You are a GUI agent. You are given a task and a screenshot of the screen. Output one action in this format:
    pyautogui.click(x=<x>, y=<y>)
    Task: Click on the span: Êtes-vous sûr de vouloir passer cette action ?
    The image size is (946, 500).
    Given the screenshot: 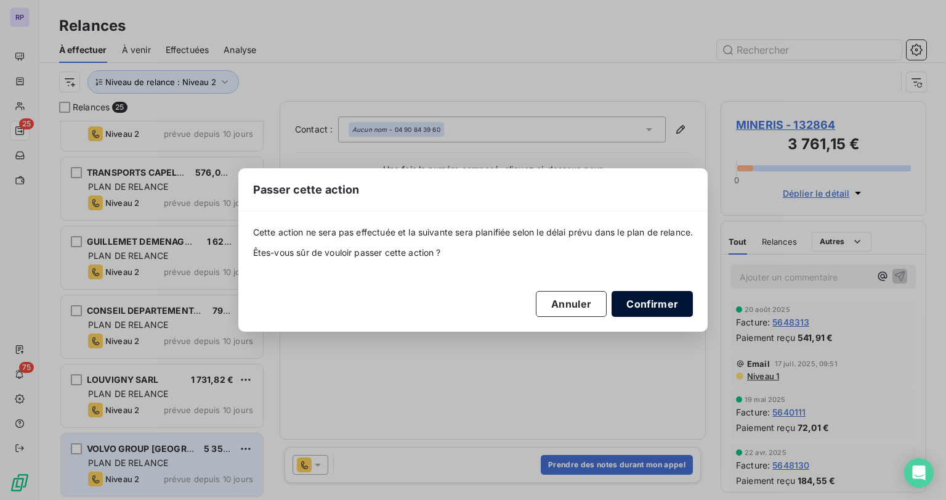 What is the action you would take?
    pyautogui.click(x=473, y=253)
    